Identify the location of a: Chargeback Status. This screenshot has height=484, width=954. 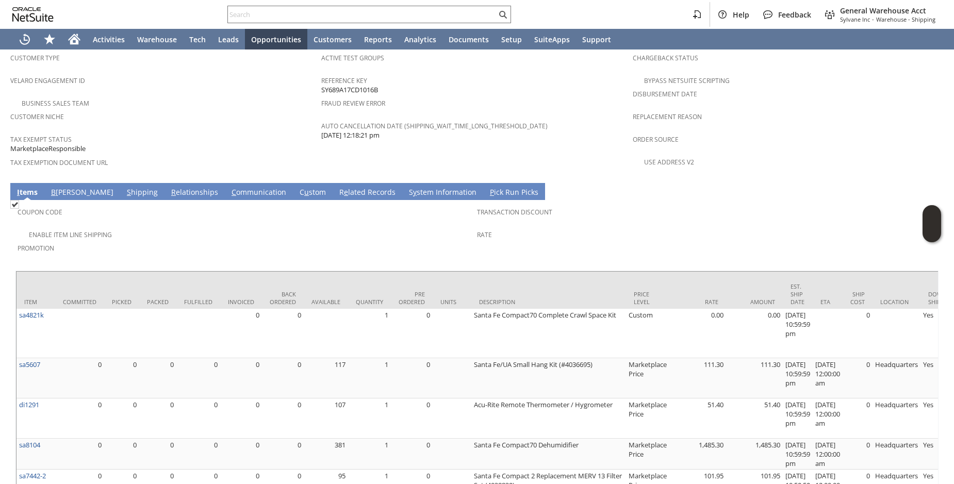
(665, 58).